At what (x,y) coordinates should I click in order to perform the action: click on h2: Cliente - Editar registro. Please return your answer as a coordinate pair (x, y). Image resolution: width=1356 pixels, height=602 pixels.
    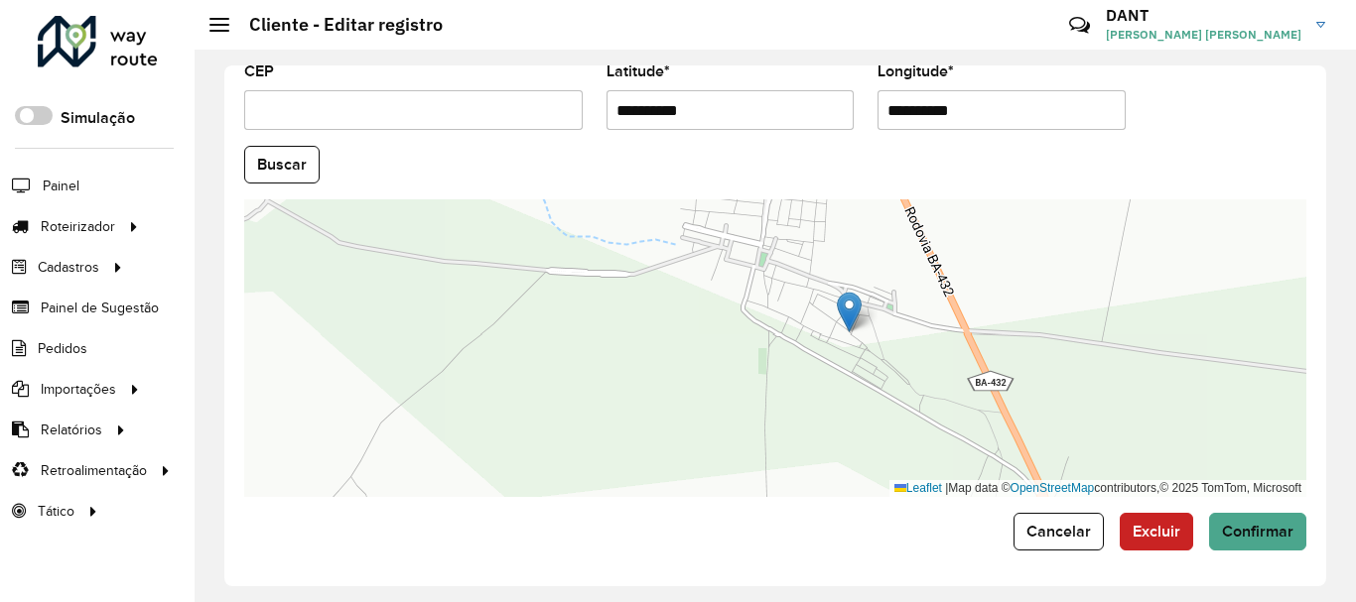
    Looking at the image, I should click on (335, 25).